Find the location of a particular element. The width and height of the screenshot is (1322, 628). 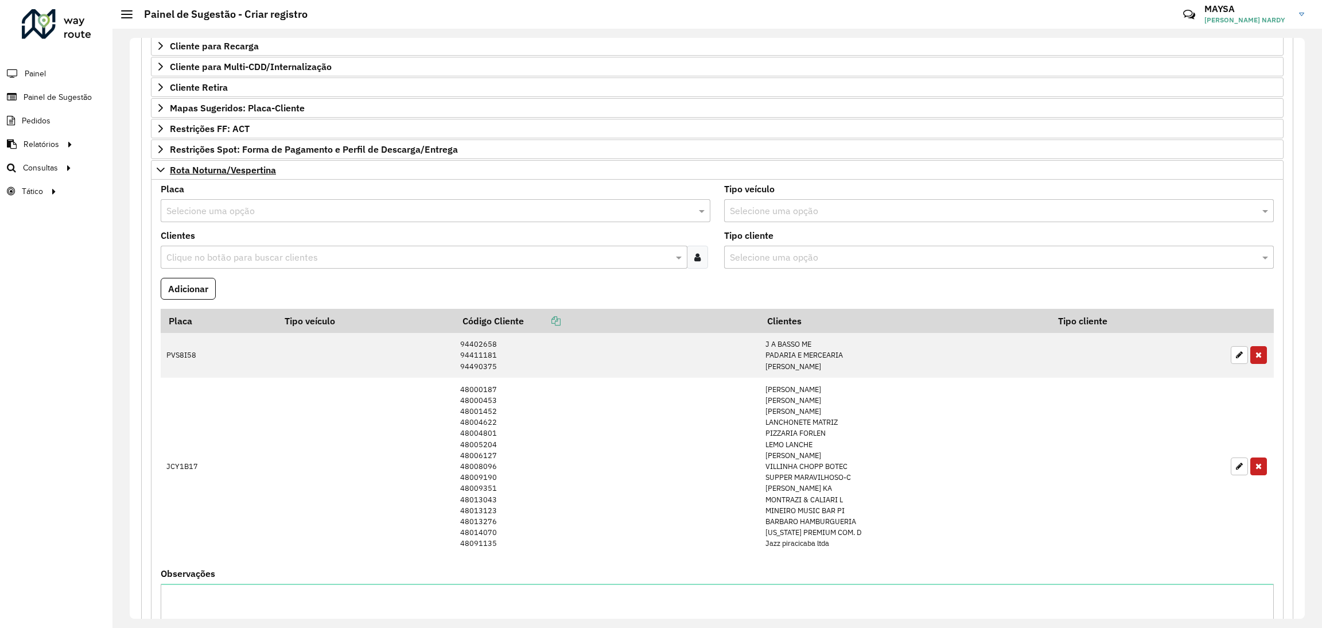

h3: MAYSA is located at coordinates (1247, 9).